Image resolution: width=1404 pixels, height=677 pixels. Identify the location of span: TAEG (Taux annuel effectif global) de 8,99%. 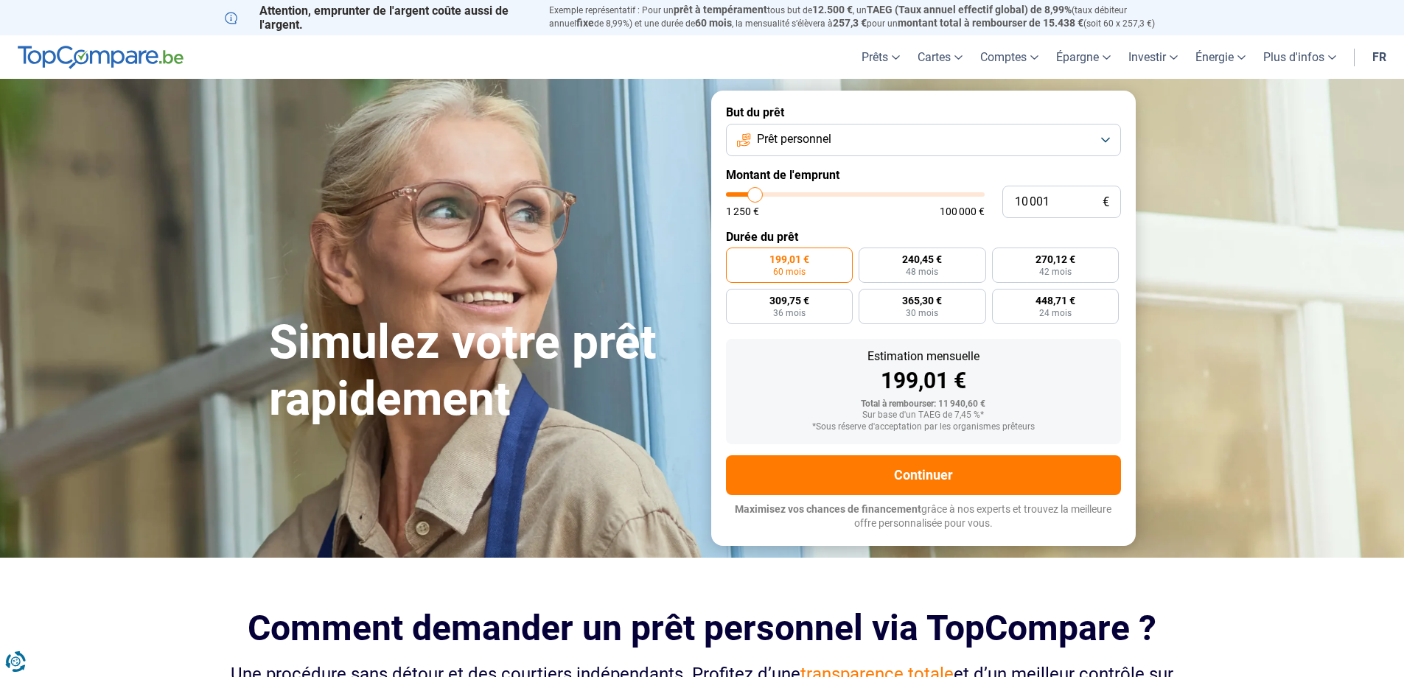
(969, 10).